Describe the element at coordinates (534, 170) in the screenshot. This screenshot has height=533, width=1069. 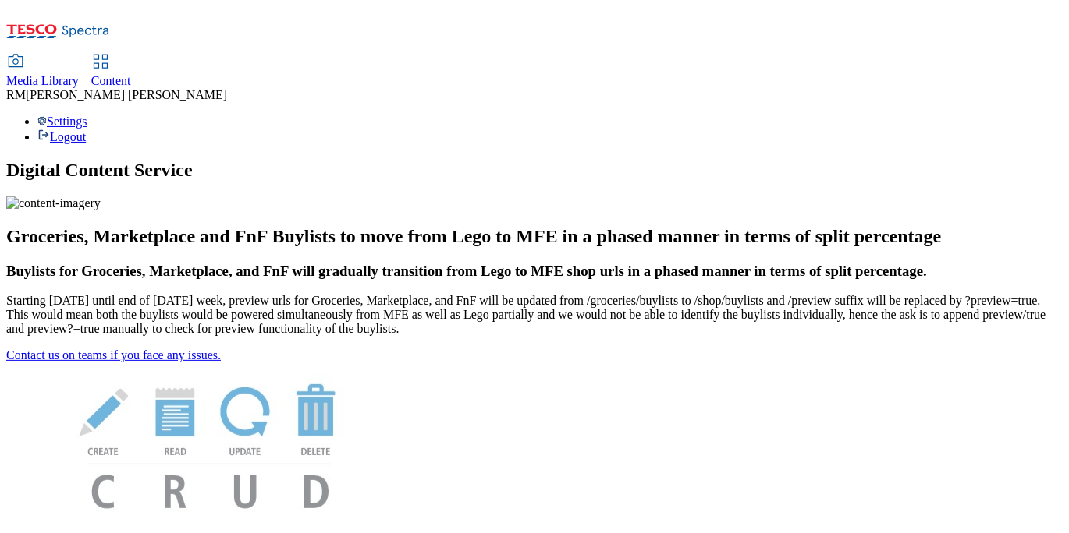
I see `h1: Digital Content Service` at that location.